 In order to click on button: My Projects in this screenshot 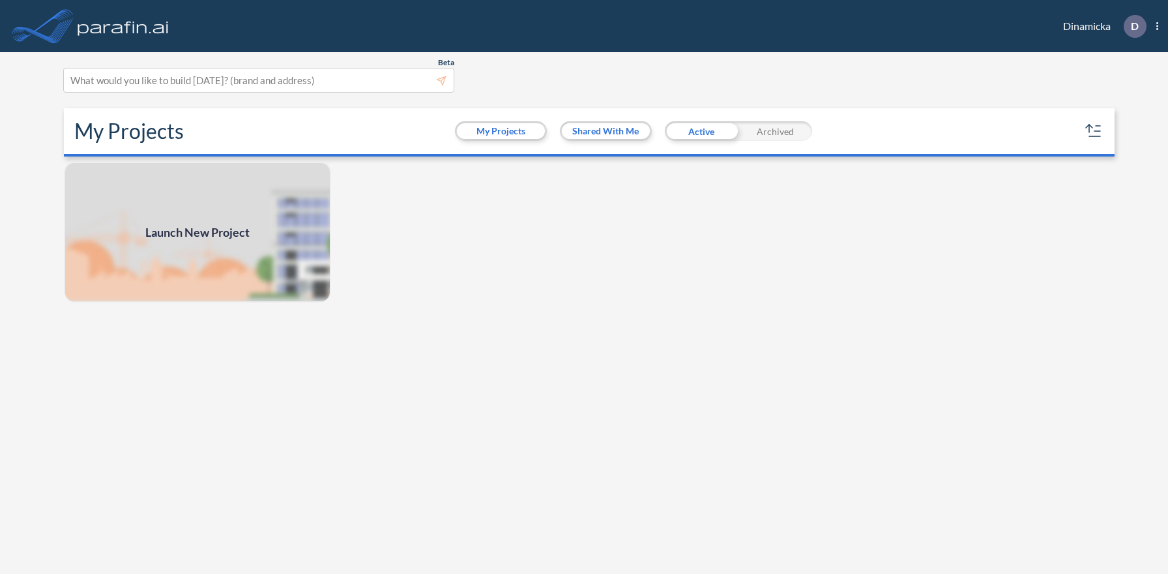, I will do `click(501, 131)`.